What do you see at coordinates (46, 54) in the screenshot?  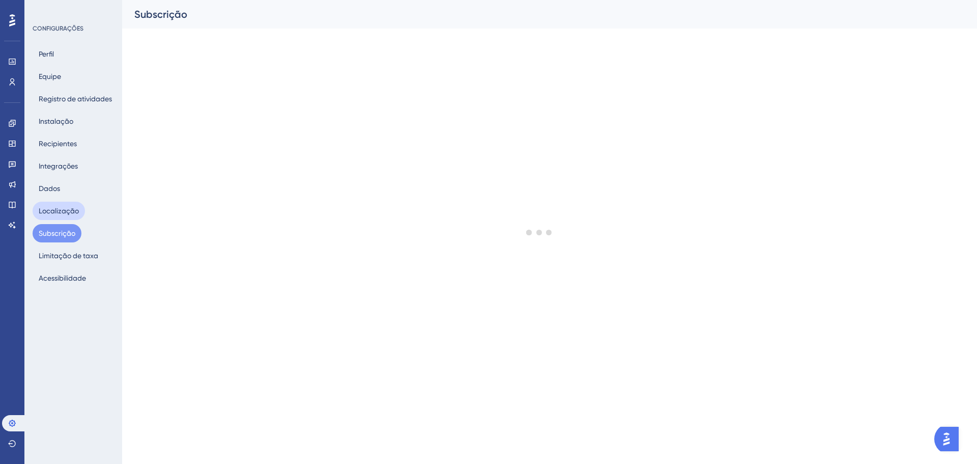 I see `font: Perfil` at bounding box center [46, 54].